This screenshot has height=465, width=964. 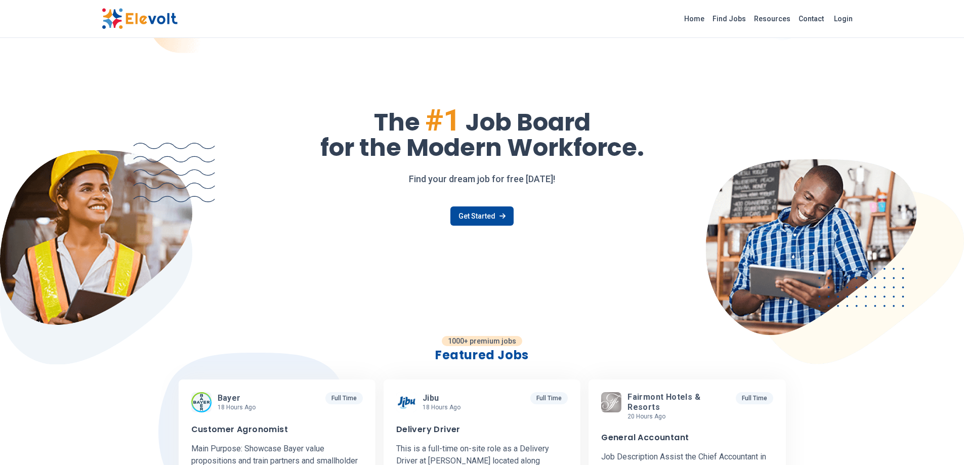 What do you see at coordinates (482, 216) in the screenshot?
I see `a: Get Started` at bounding box center [482, 216].